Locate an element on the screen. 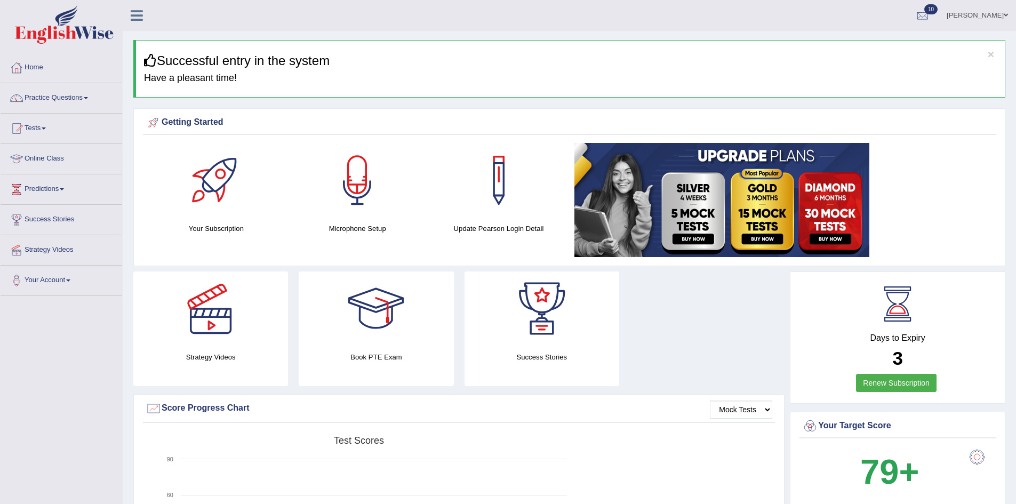 Image resolution: width=1016 pixels, height=504 pixels. h4: Have a pleasant time! is located at coordinates (570, 78).